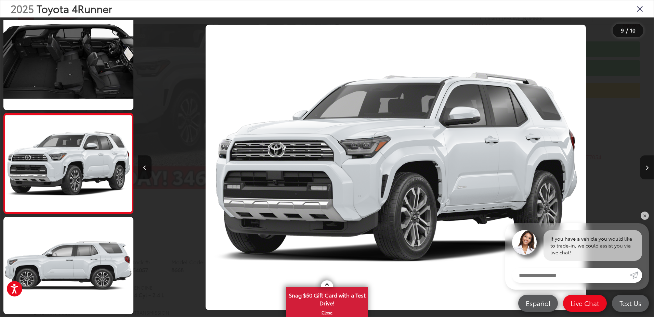 The width and height of the screenshot is (654, 317). I want to click on span: Text Us, so click(630, 303).